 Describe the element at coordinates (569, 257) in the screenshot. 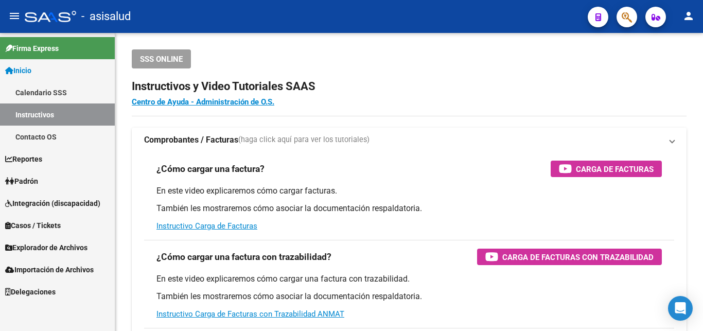

I see `button: Carga de Facturas con Trazabilidad` at that location.